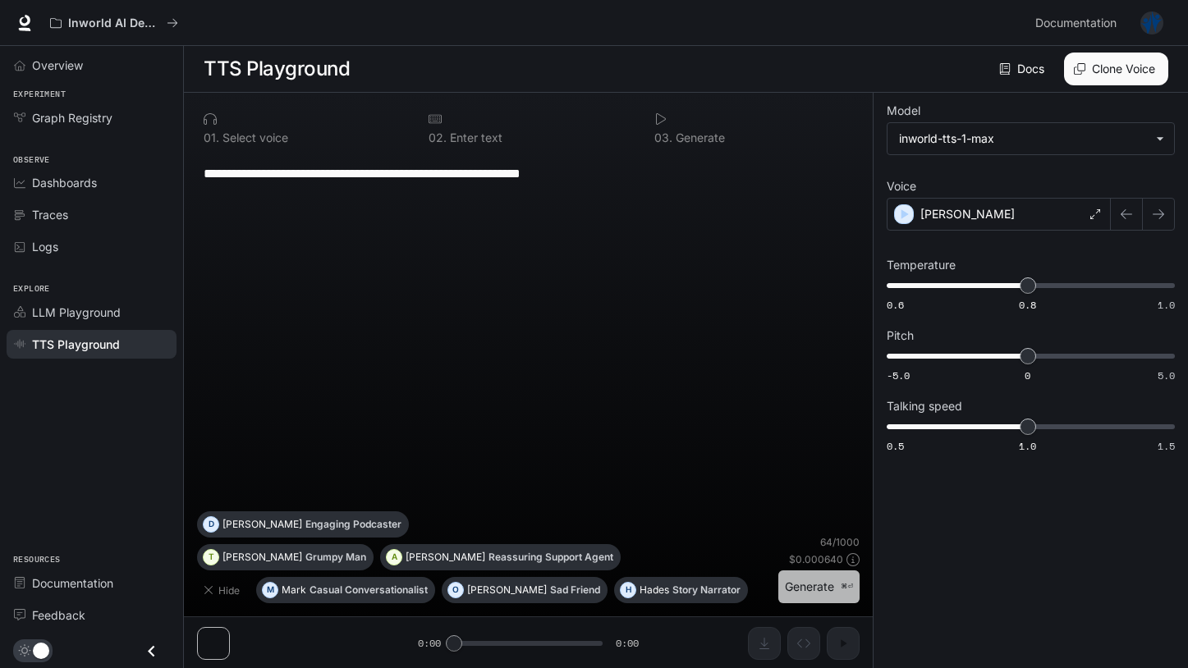 This screenshot has height=668, width=1188. What do you see at coordinates (575, 590) in the screenshot?
I see `p: Sad Friend` at bounding box center [575, 590].